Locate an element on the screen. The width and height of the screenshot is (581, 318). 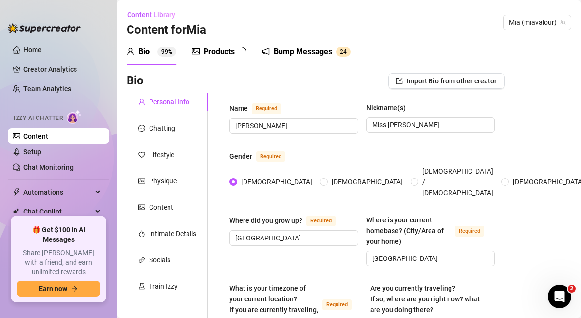
span: Earn now is located at coordinates (53, 288).